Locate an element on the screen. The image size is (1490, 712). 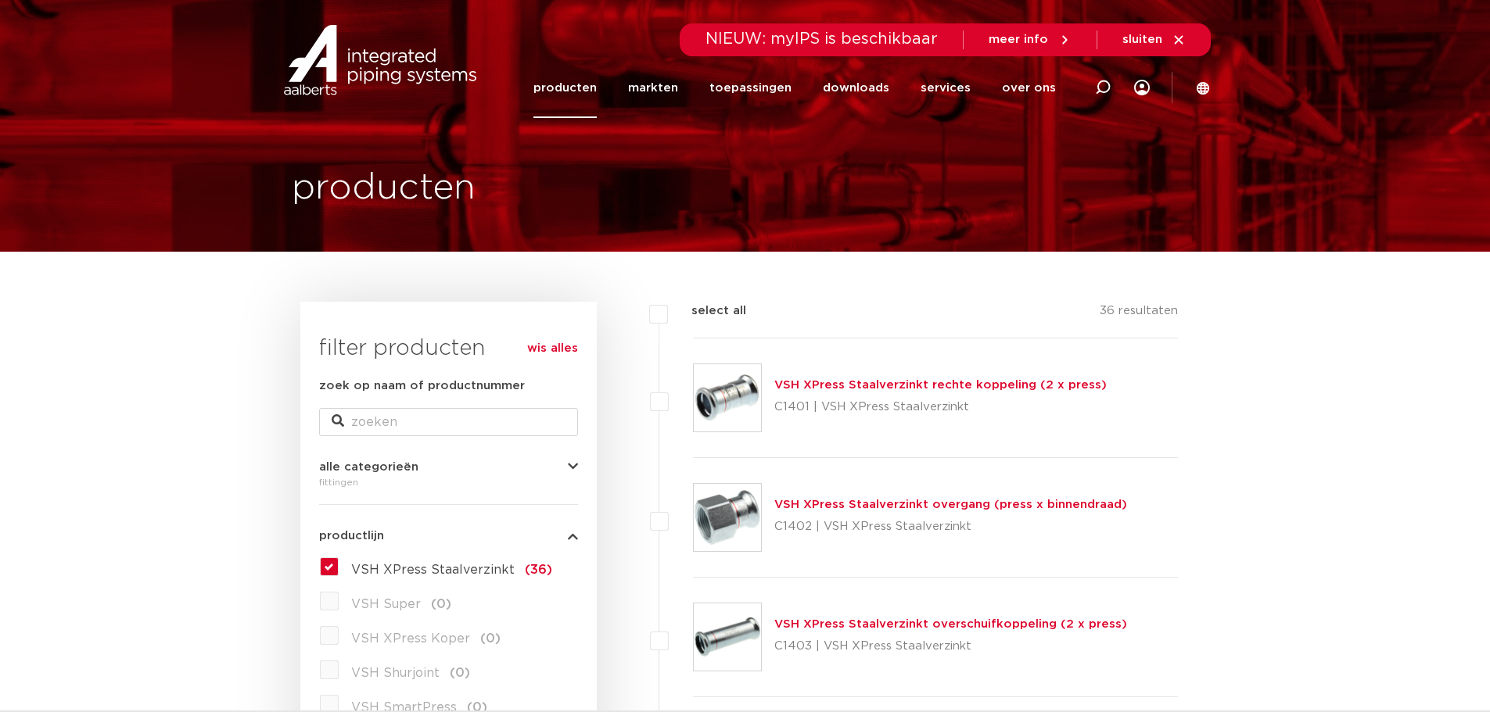
button: alle categorieën is located at coordinates (448, 467).